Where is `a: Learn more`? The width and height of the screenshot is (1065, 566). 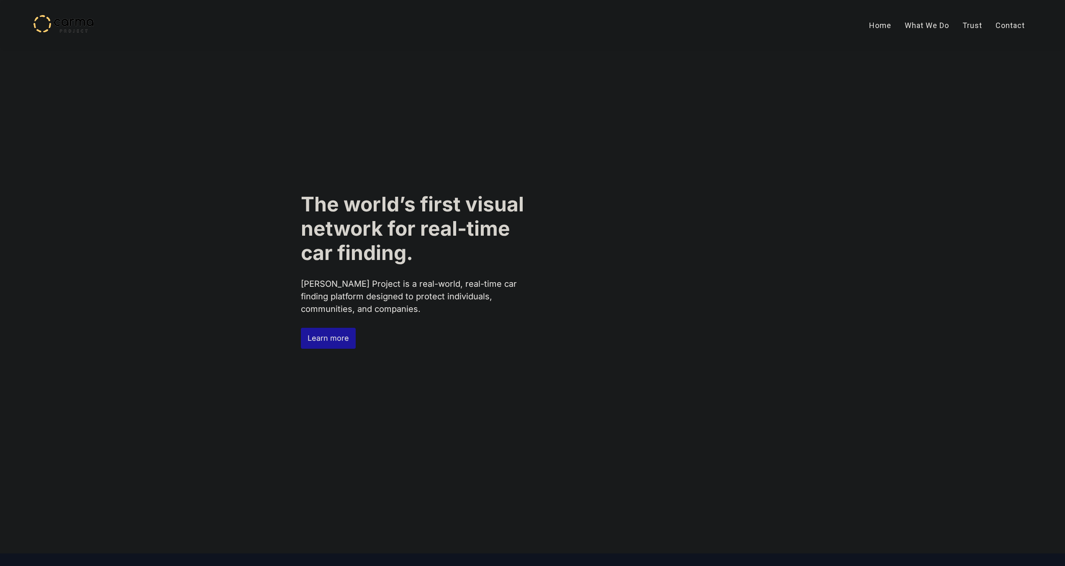
a: Learn more is located at coordinates (328, 338).